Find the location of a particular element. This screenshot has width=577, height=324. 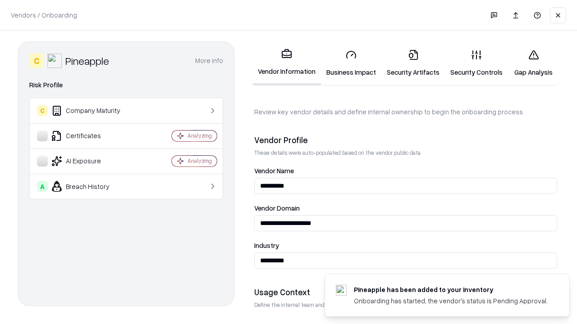

a: Business Impact is located at coordinates (351, 63).